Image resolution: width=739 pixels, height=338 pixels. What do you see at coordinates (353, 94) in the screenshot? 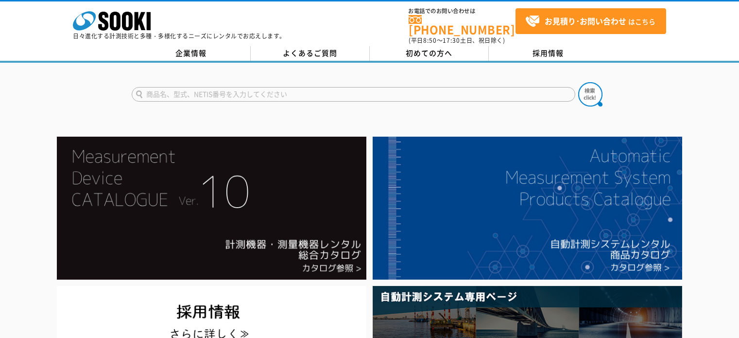
I see `input: 商品名、型式、NETIS番号を入力してください` at bounding box center [353, 94].